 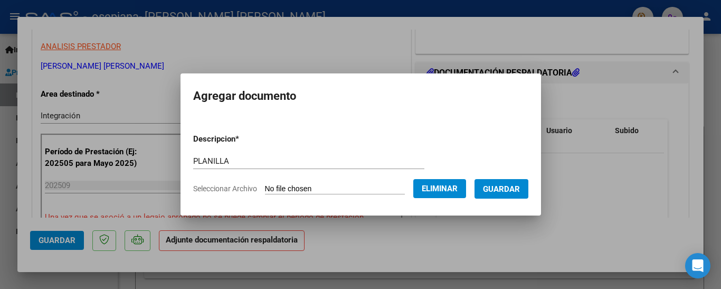 I want to click on p: Descripcion, so click(x=243, y=139).